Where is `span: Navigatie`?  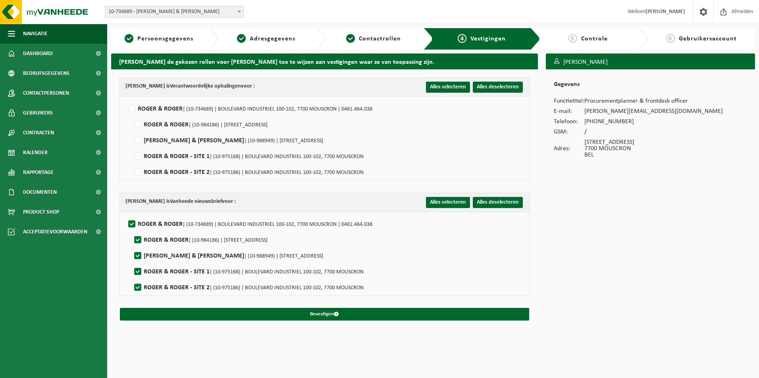 span: Navigatie is located at coordinates (35, 34).